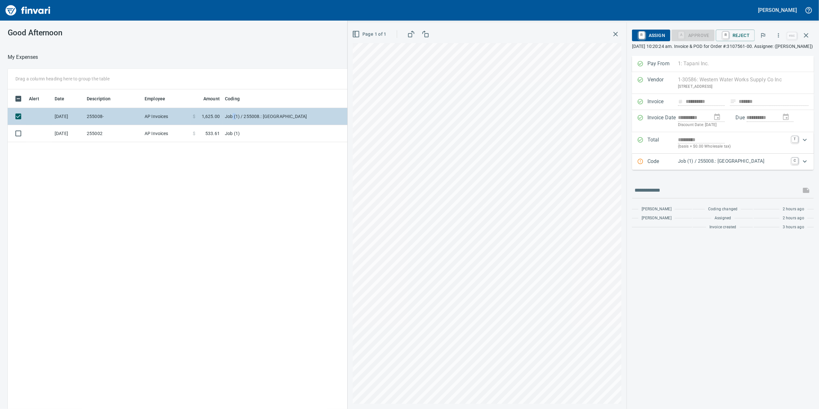 The image size is (819, 409). What do you see at coordinates (733, 147) in the screenshot?
I see `p: (basis + $0.00 Wholesale tax)` at bounding box center [733, 147].